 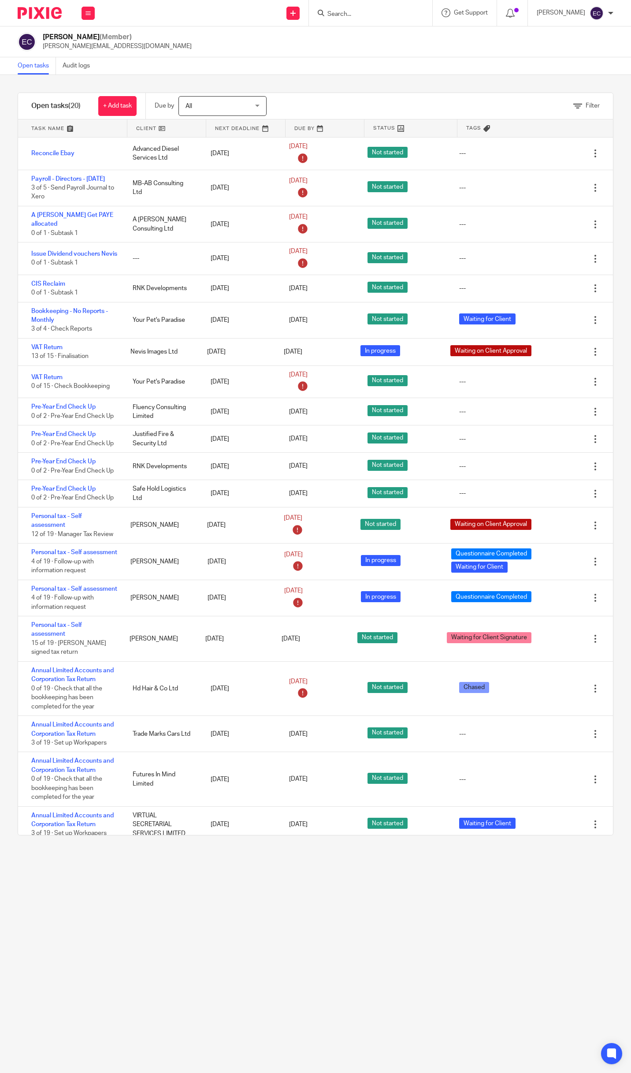 What do you see at coordinates (384, 128) in the screenshot?
I see `span: Status` at bounding box center [384, 128].